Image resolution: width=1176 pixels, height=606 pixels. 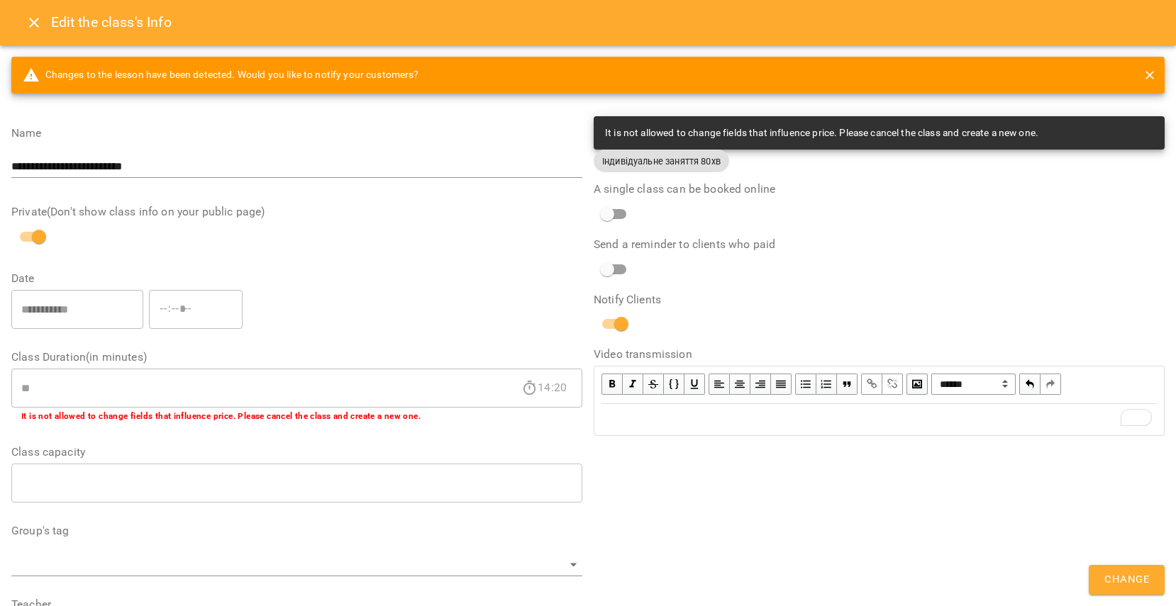 I want to click on label: Date, so click(x=296, y=279).